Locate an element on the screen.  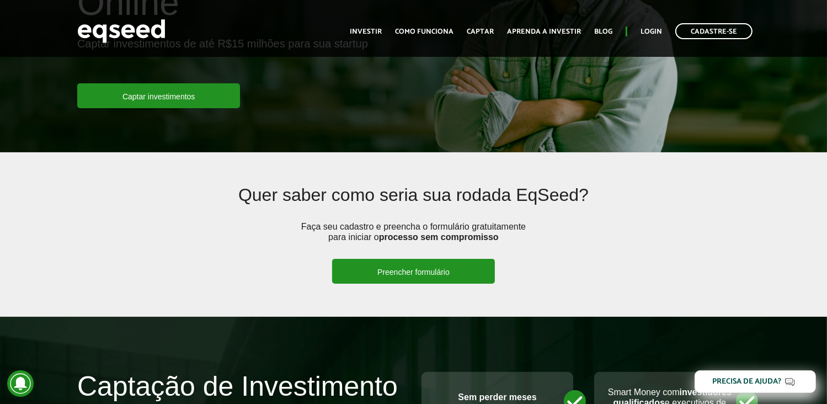
a: Blog is located at coordinates (603, 31).